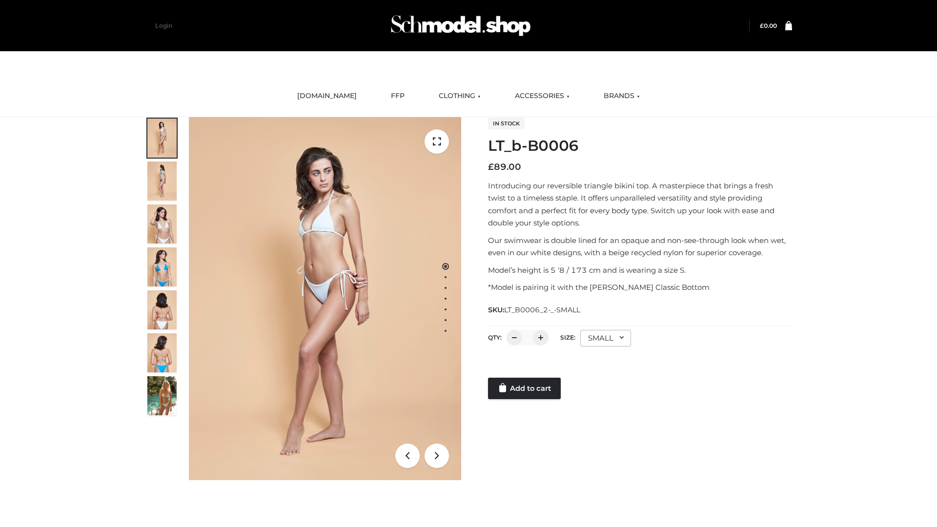  Describe the element at coordinates (495, 337) in the screenshot. I see `label: QTY:` at that location.